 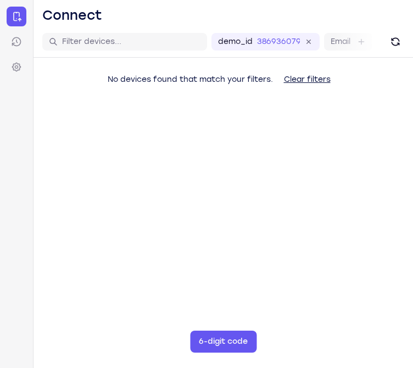 I want to click on a: Sessions, so click(x=16, y=42).